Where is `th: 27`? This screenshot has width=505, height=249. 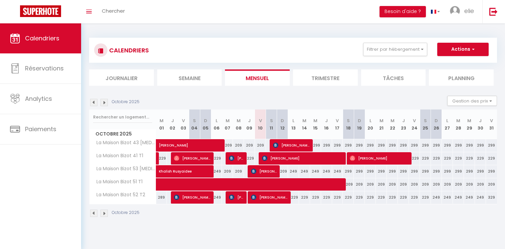
th: 27 is located at coordinates (447, 124).